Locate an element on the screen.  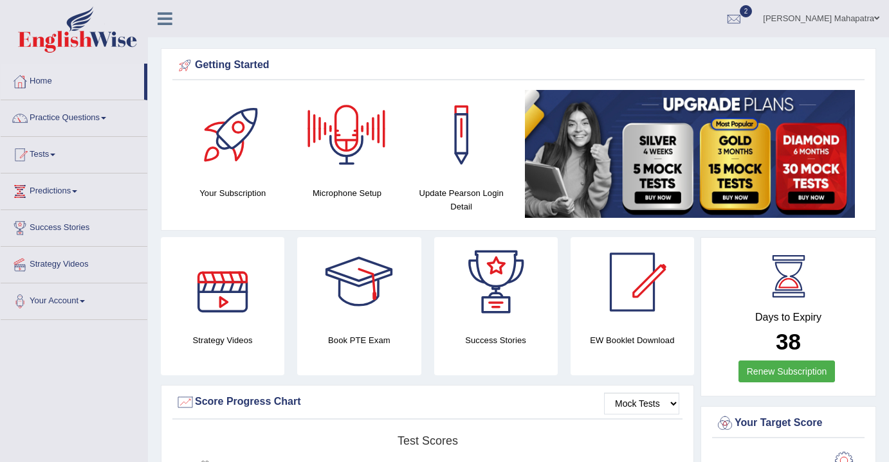
h4: Days to Expiry is located at coordinates (788, 318).